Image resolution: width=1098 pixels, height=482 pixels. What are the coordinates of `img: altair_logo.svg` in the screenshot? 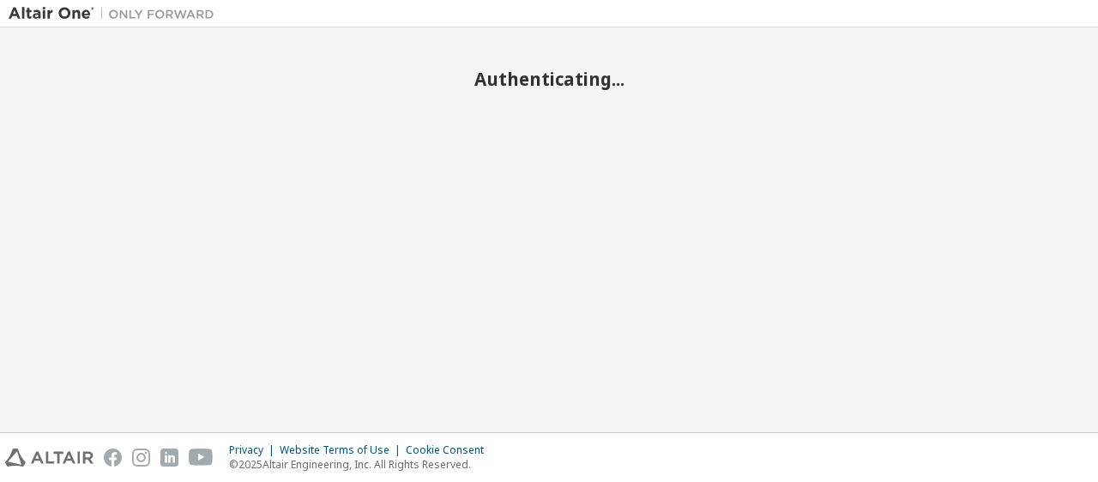 It's located at (49, 457).